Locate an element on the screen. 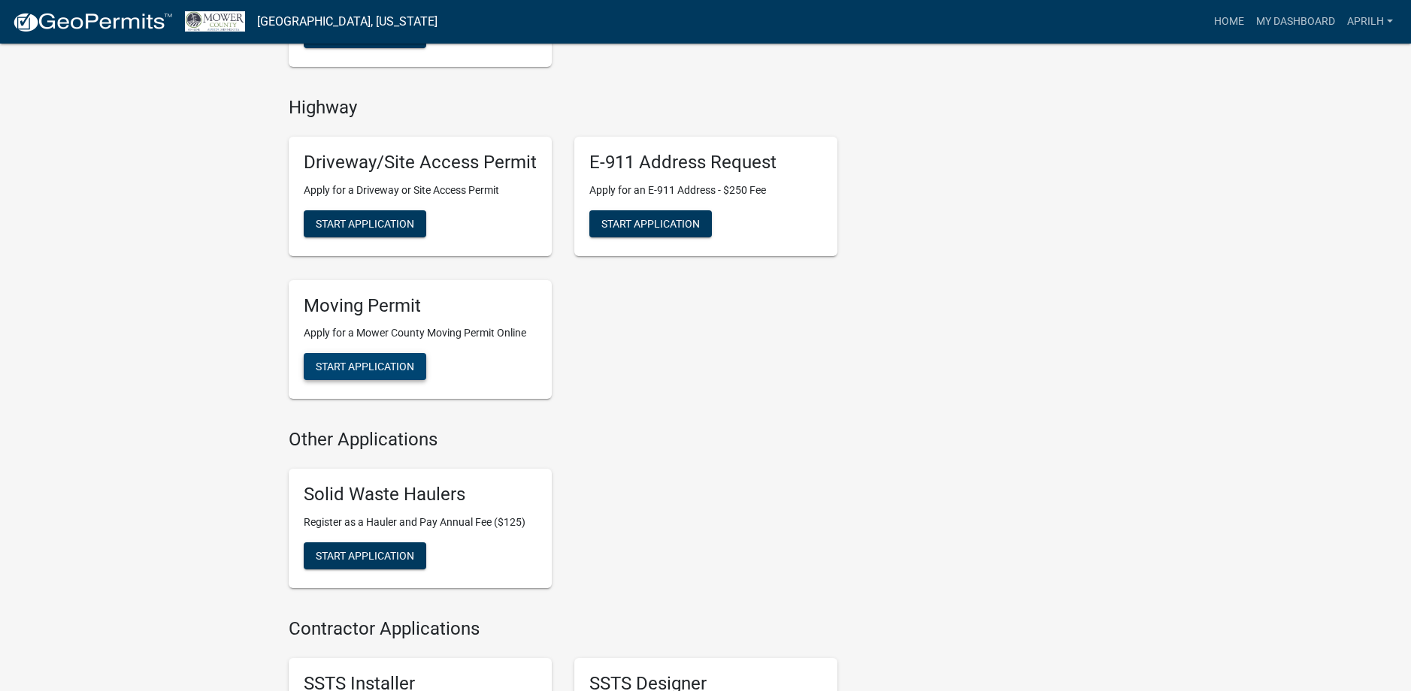 The width and height of the screenshot is (1411, 691). p: Apply for an E-911 Address - $250 Fee is located at coordinates (706, 190).